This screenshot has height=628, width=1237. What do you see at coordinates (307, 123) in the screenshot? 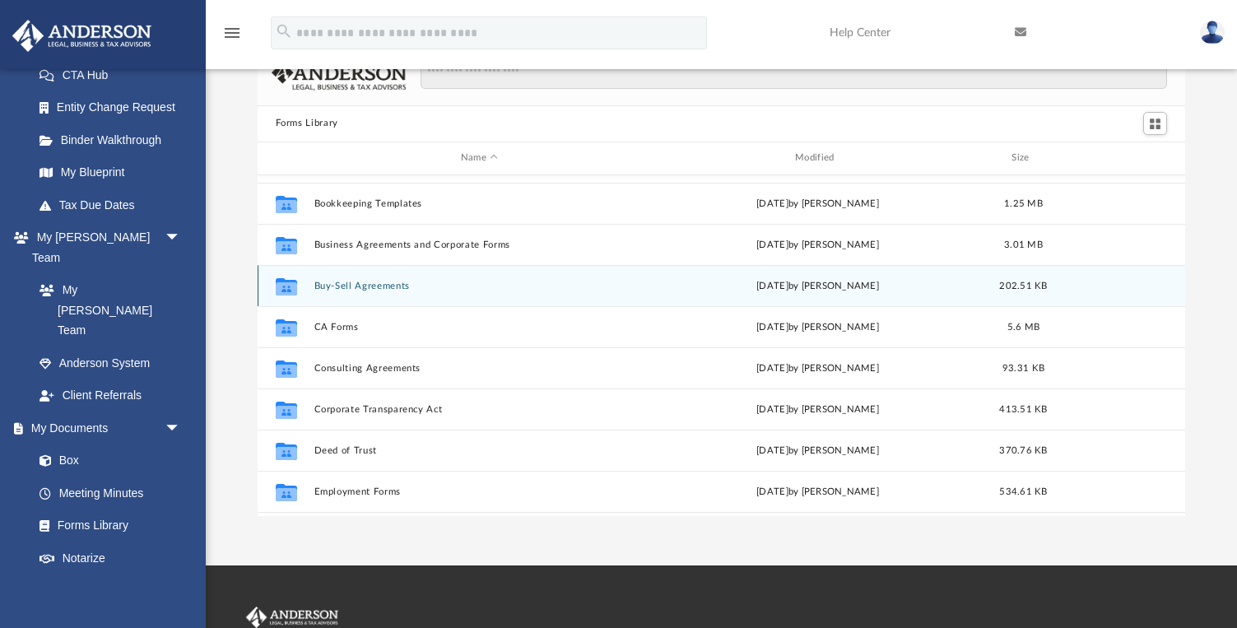
I see `button: Forms Library` at bounding box center [307, 123].